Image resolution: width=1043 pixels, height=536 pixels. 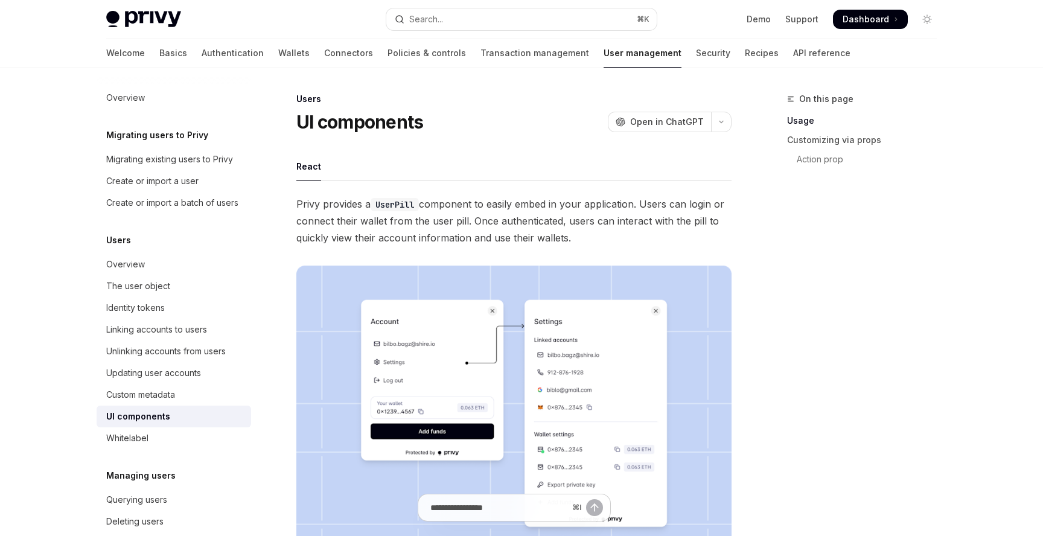 I want to click on a: User management, so click(x=642, y=53).